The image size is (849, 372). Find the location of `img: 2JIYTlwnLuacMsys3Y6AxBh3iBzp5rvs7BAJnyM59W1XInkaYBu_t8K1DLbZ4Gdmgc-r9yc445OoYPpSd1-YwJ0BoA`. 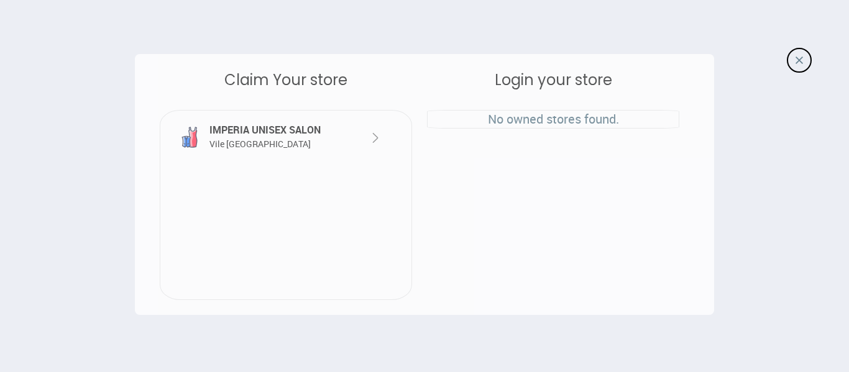

img: 2JIYTlwnLuacMsys3Y6AxBh3iBzp5rvs7BAJnyM59W1XInkaYBu_t8K1DLbZ4Gdmgc-r9yc445OoYPpSd1-YwJ0BoA is located at coordinates (190, 137).